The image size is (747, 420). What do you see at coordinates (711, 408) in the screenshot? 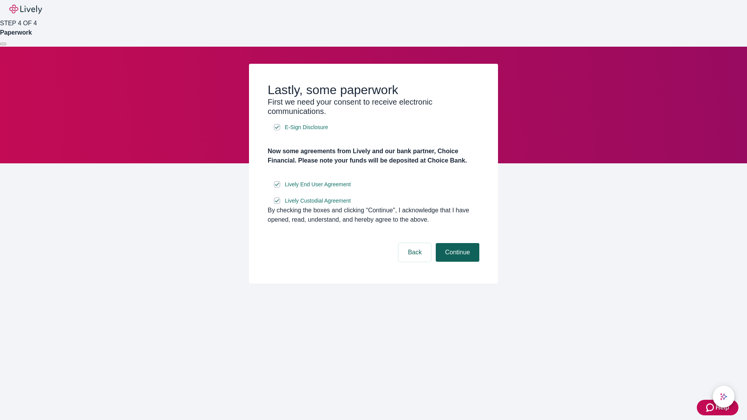
I see `svg: Zendesk support icon` at bounding box center [711, 408].